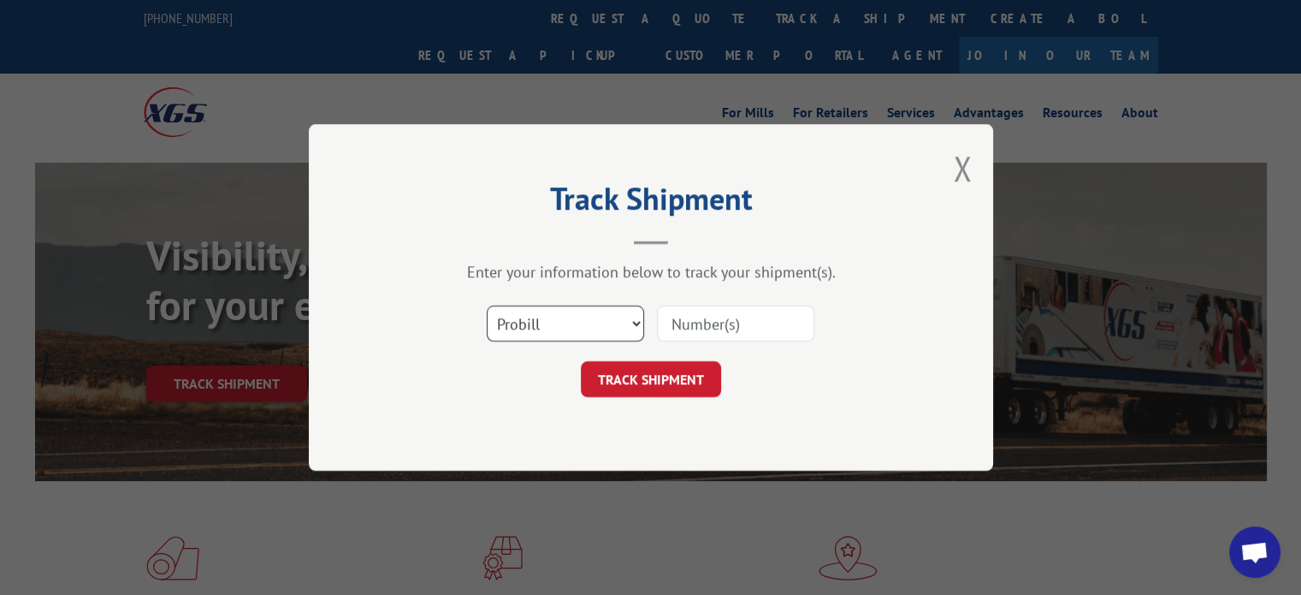 The image size is (1301, 595). I want to click on button: Close modal, so click(963, 168).